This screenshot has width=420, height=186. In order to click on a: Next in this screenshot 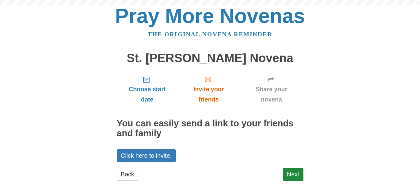, I will do `click(293, 174)`.